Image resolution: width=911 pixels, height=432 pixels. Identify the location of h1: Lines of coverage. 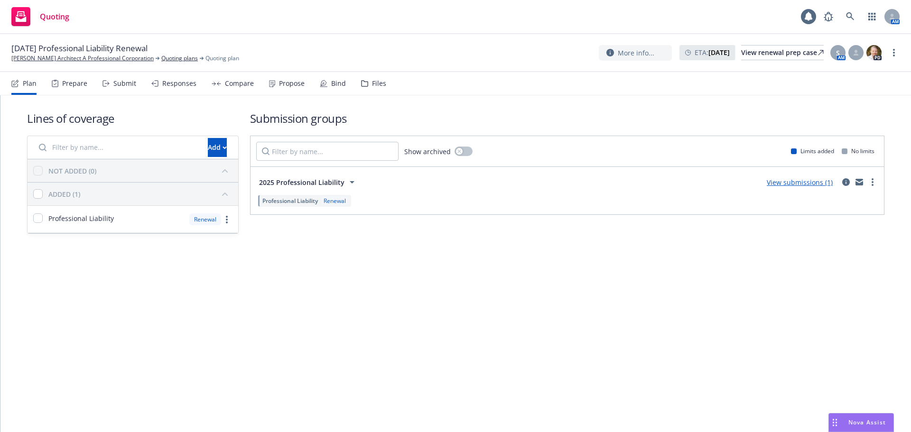
(133, 118).